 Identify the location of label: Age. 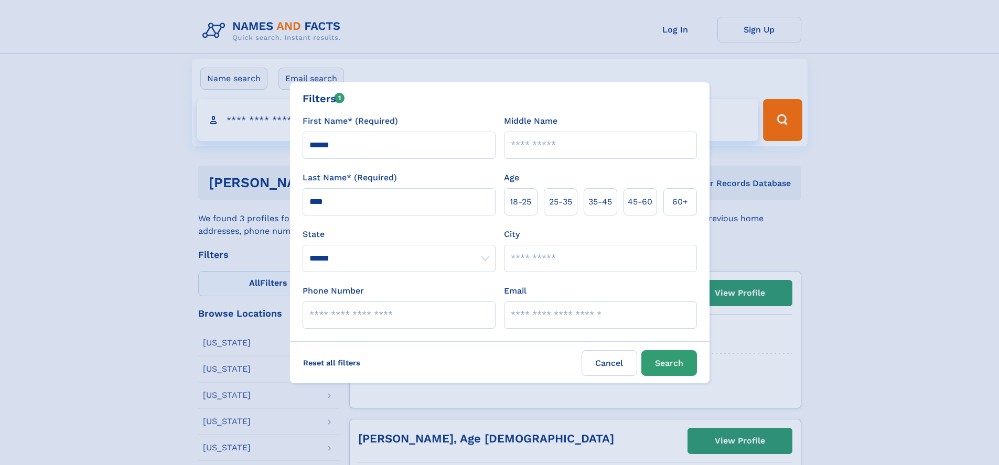
(511, 178).